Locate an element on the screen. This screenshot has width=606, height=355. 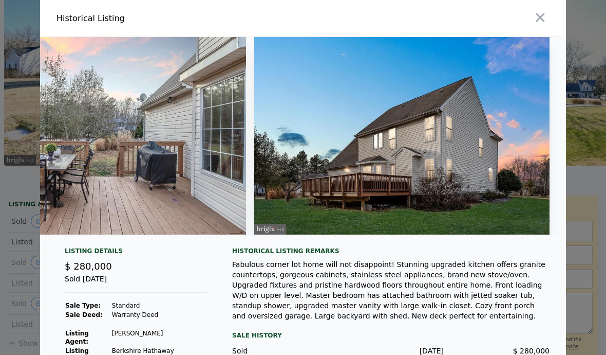
strong: Listing Agent: is located at coordinates (77, 337).